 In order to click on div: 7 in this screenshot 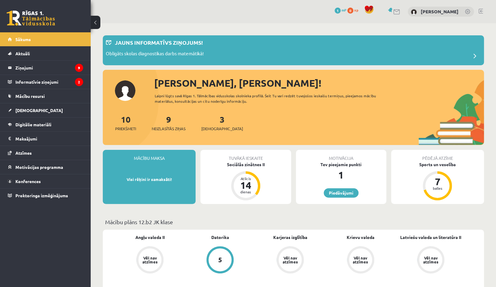, I will do `click(437, 182)`.